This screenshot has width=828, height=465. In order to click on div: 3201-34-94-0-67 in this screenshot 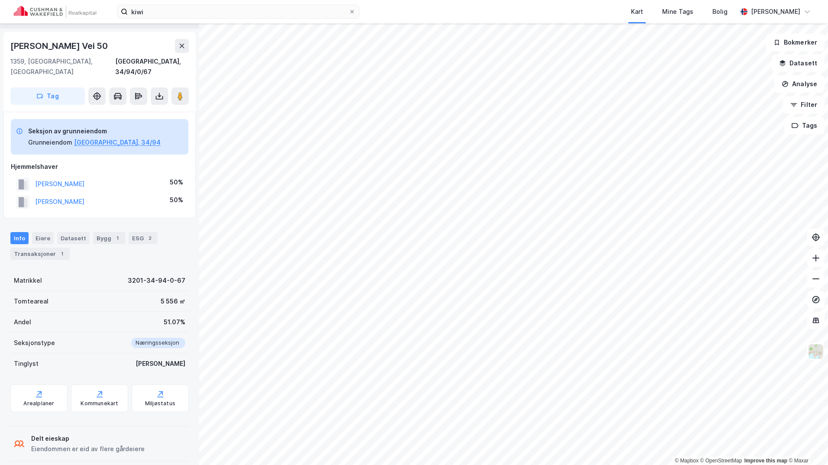, I will do `click(156, 281)`.